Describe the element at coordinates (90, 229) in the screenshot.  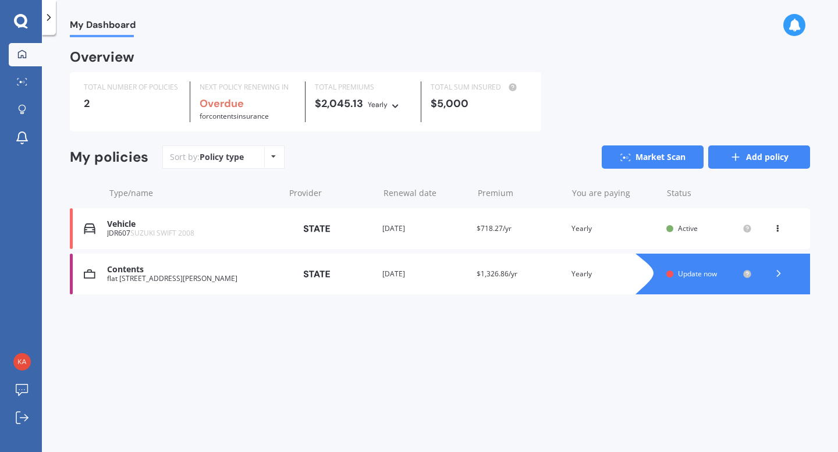
I see `img: Vehicle` at that location.